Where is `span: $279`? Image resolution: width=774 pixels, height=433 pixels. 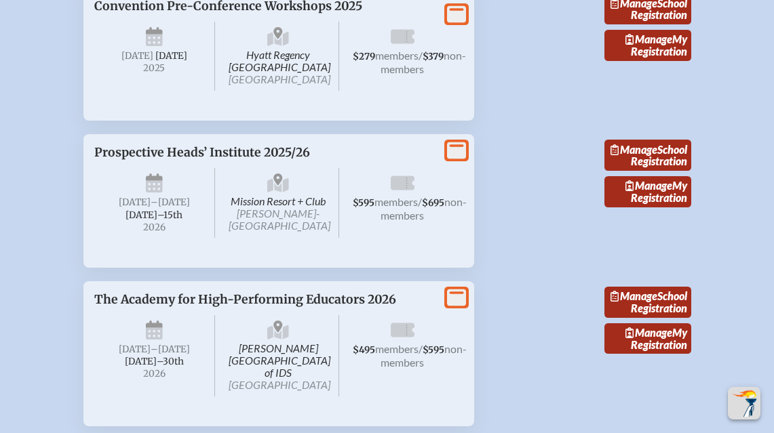
span: $279 is located at coordinates (364, 56).